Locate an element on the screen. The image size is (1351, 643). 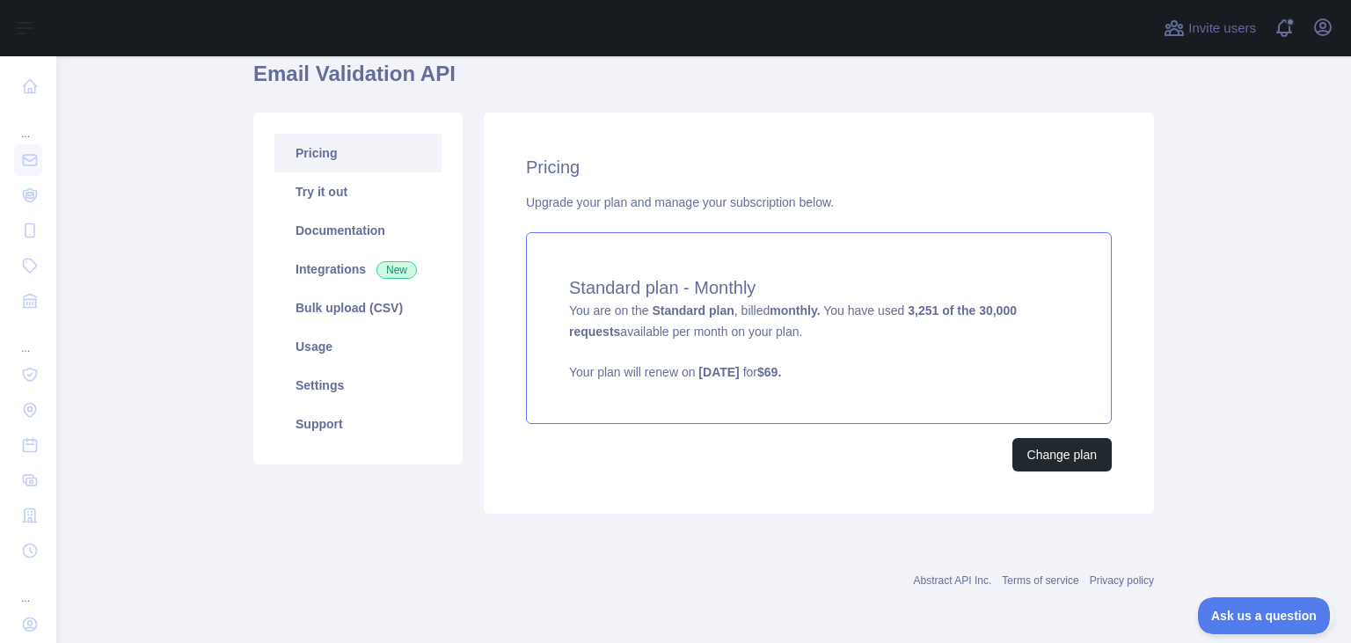
a: Pricing is located at coordinates (358, 153).